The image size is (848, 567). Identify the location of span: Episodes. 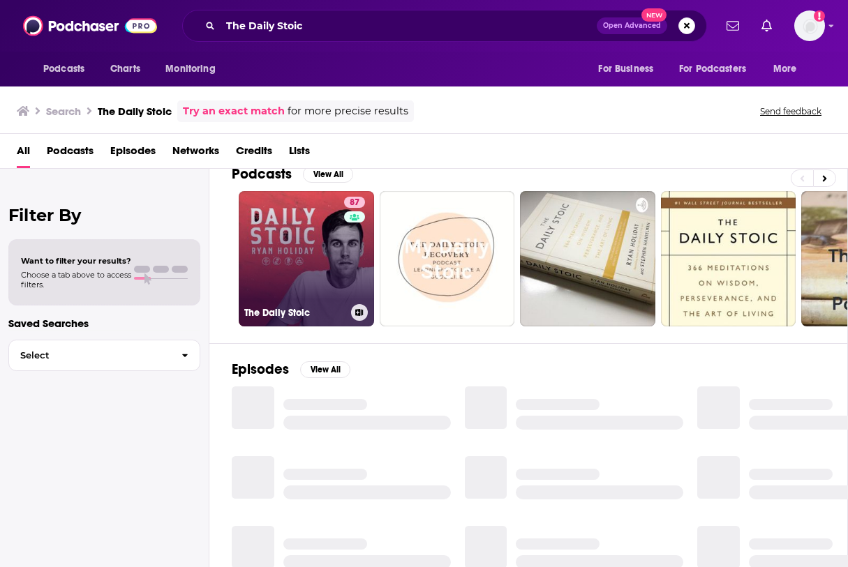
(133, 154).